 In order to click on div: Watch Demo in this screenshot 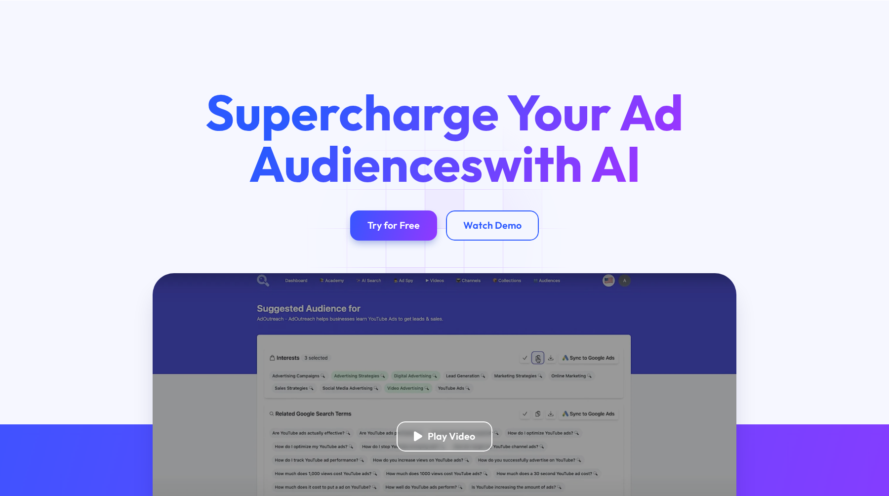, I will do `click(492, 225)`.